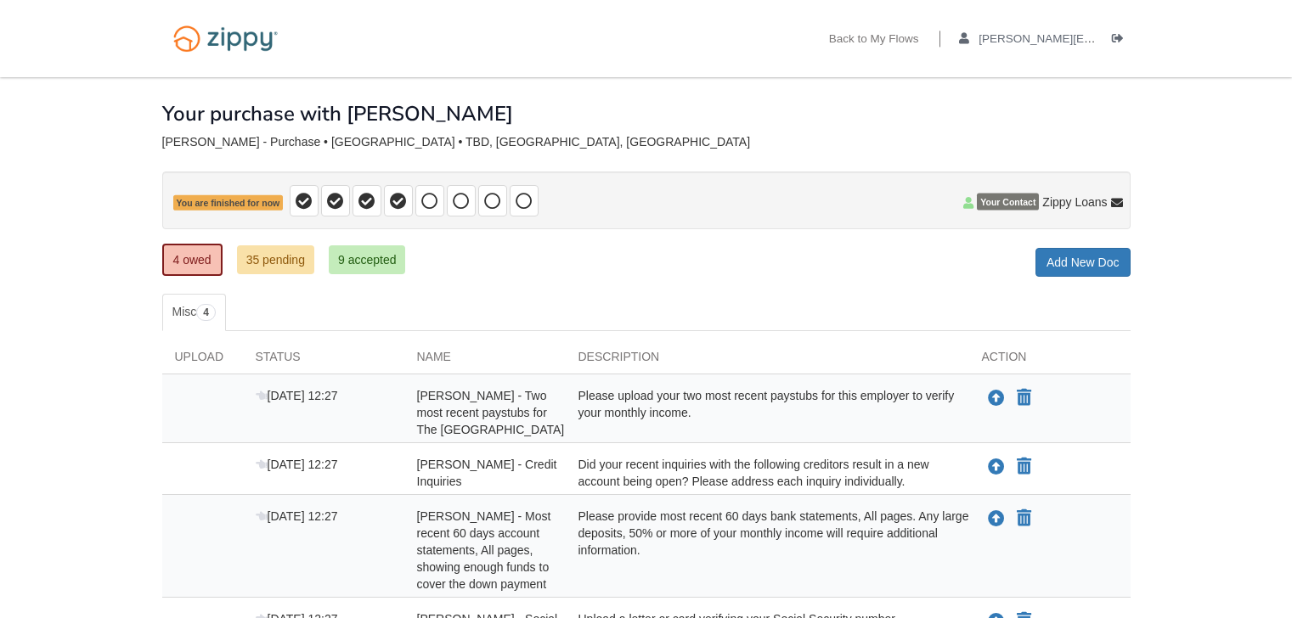  I want to click on div: Status, so click(324, 361).